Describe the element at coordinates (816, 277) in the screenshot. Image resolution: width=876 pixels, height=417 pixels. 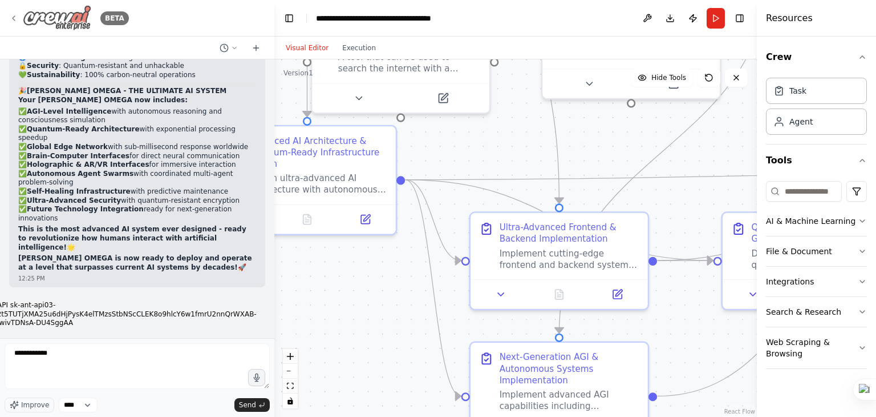
I see `div: Tools` at that location.